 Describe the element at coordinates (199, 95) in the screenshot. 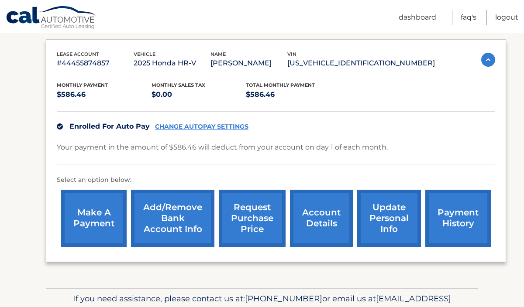

I see `p: $0.00` at that location.